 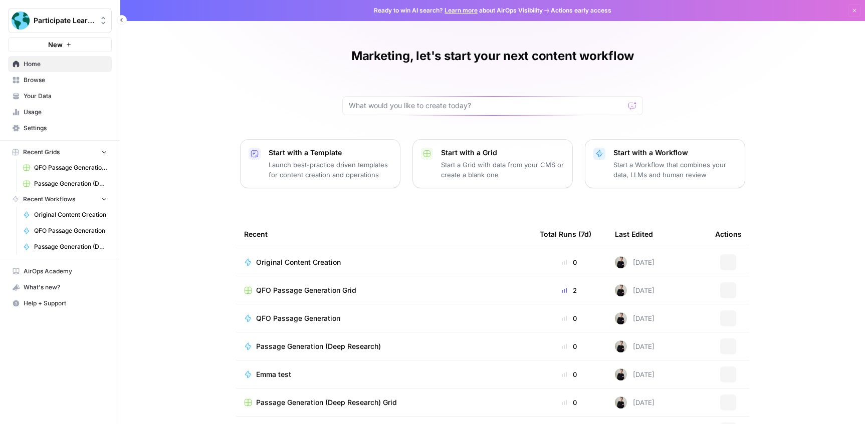 I want to click on span: AirOps Academy, so click(x=65, y=272).